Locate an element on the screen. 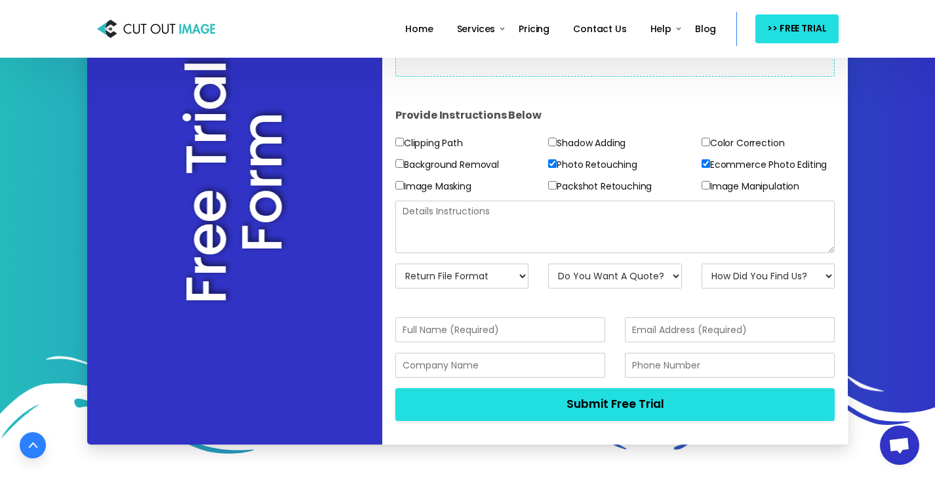  a: Help is located at coordinates (661, 29).